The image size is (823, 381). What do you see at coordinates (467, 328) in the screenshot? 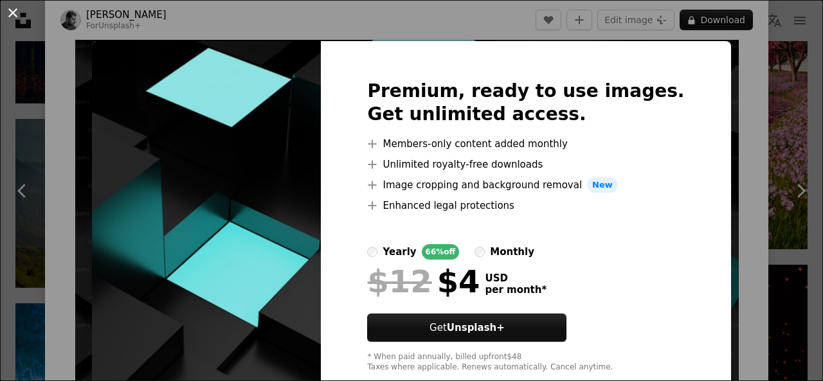
I see `button: GetUnsplash+` at bounding box center [467, 328].